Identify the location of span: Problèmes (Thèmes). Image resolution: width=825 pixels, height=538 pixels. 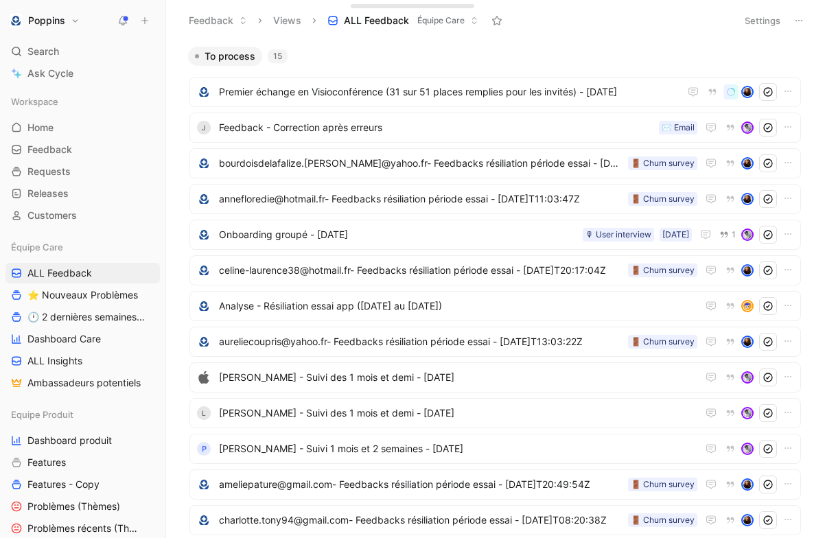
(73, 507).